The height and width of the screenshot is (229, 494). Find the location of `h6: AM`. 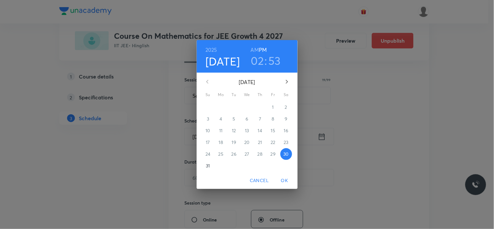

h6: AM is located at coordinates (255, 50).